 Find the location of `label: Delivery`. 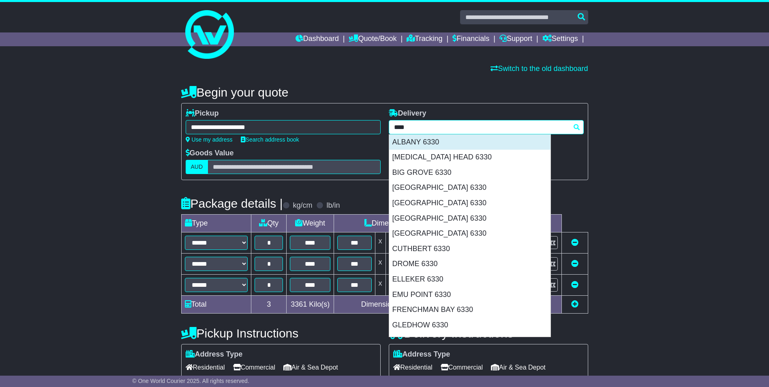

label: Delivery is located at coordinates (407, 114).